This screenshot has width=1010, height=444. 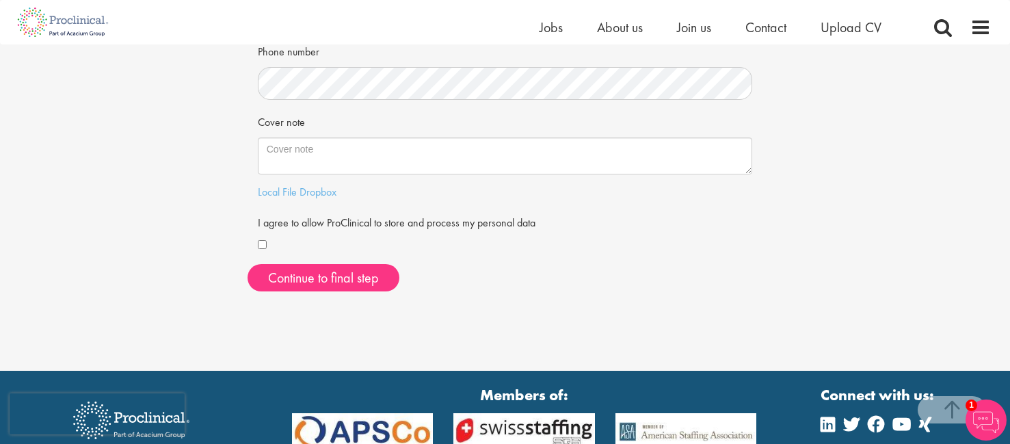 What do you see at coordinates (879, 394) in the screenshot?
I see `strong: Connect with us:` at bounding box center [879, 394].